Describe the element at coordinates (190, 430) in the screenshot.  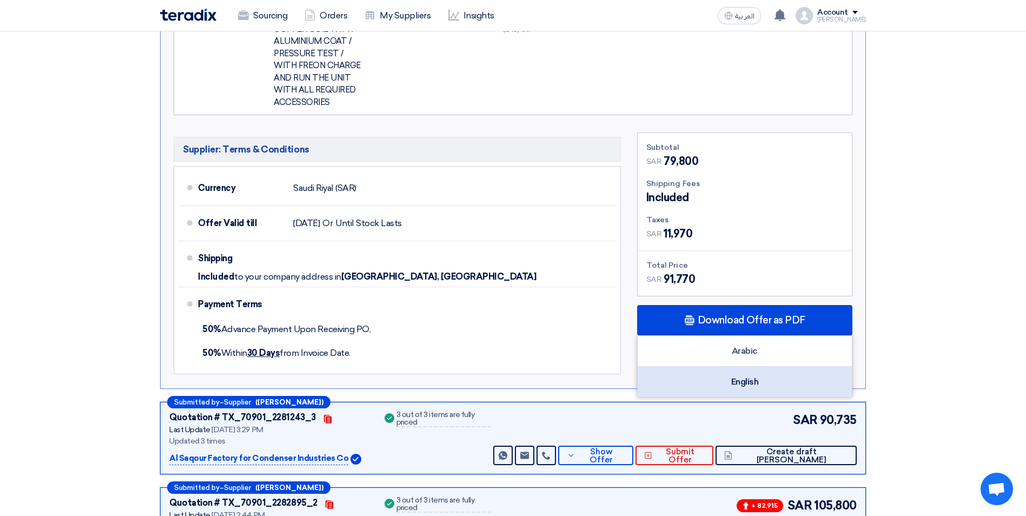
I see `span: Last Update` at that location.